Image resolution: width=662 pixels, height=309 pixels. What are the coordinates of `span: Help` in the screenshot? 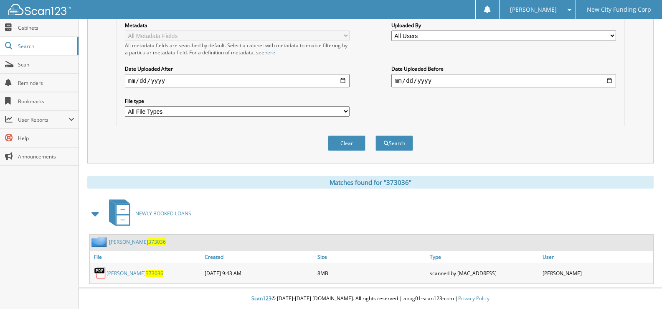 It's located at (46, 138).